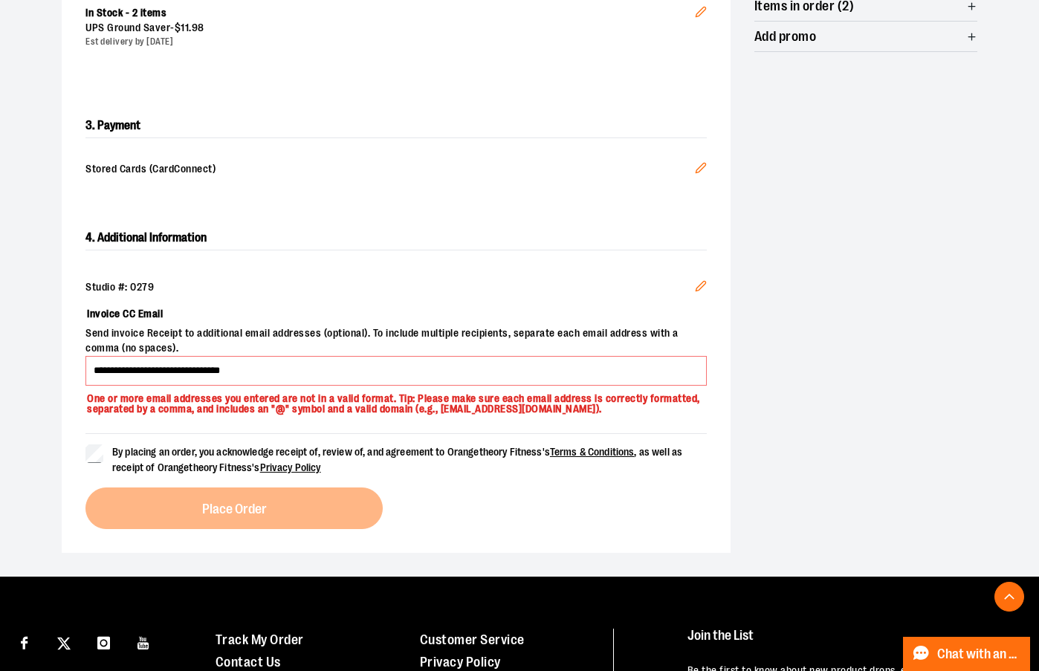 The height and width of the screenshot is (671, 1039). Describe the element at coordinates (866, 36) in the screenshot. I see `button: Add promo` at that location.